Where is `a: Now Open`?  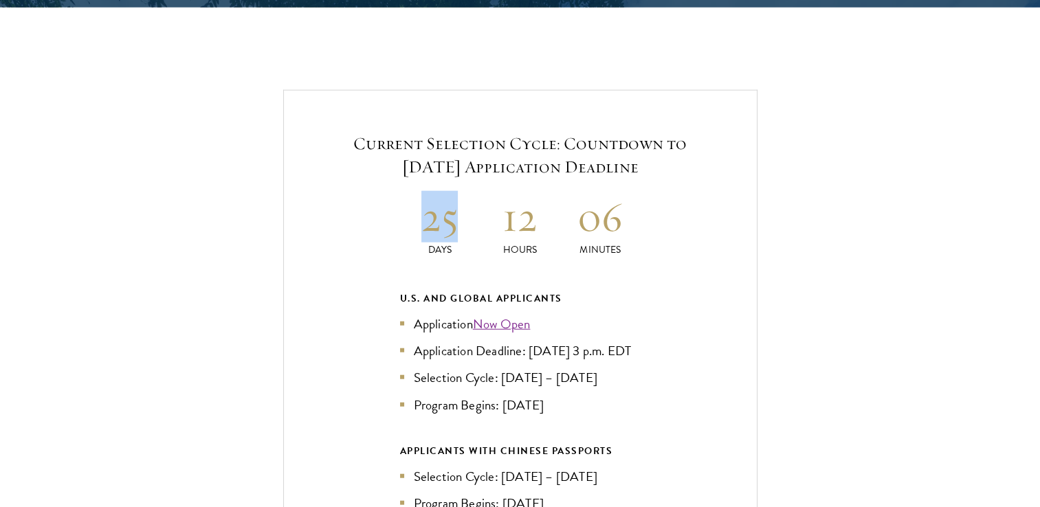
a: Now Open is located at coordinates (502, 324).